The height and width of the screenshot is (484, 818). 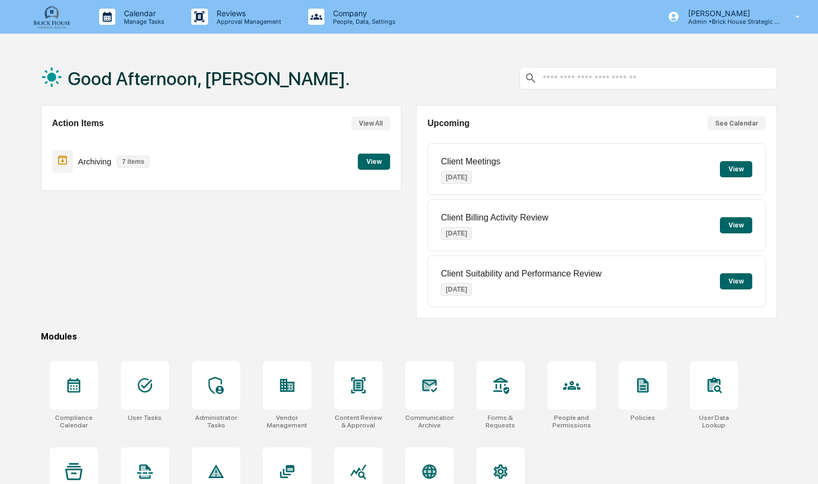 What do you see at coordinates (374, 161) in the screenshot?
I see `a: View` at bounding box center [374, 161].